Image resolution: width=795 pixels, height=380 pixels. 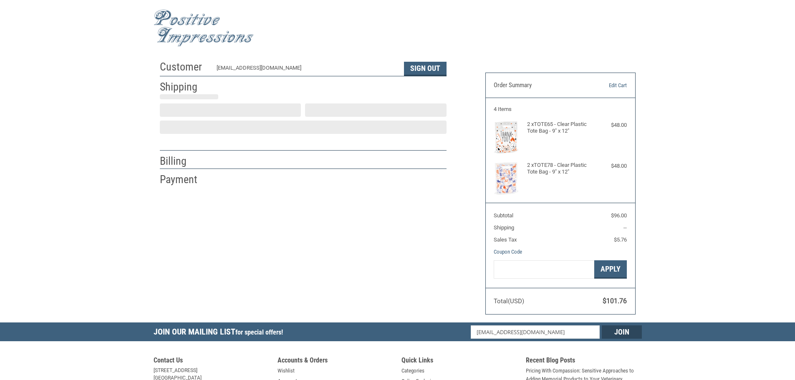 What do you see at coordinates (508, 301) in the screenshot?
I see `span: Total (USD)` at bounding box center [508, 301].